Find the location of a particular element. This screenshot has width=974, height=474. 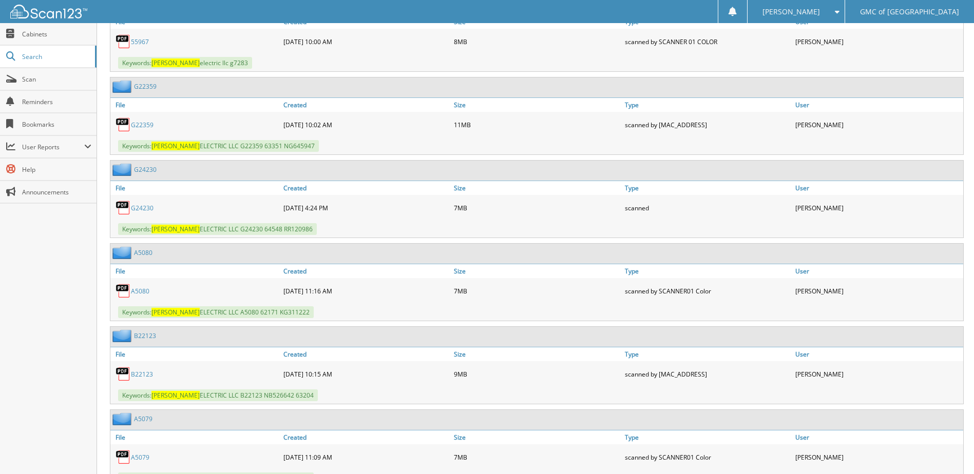

span: Keywords: ELECTRIC LLC A5080 62171 KG311222 is located at coordinates (216, 312).